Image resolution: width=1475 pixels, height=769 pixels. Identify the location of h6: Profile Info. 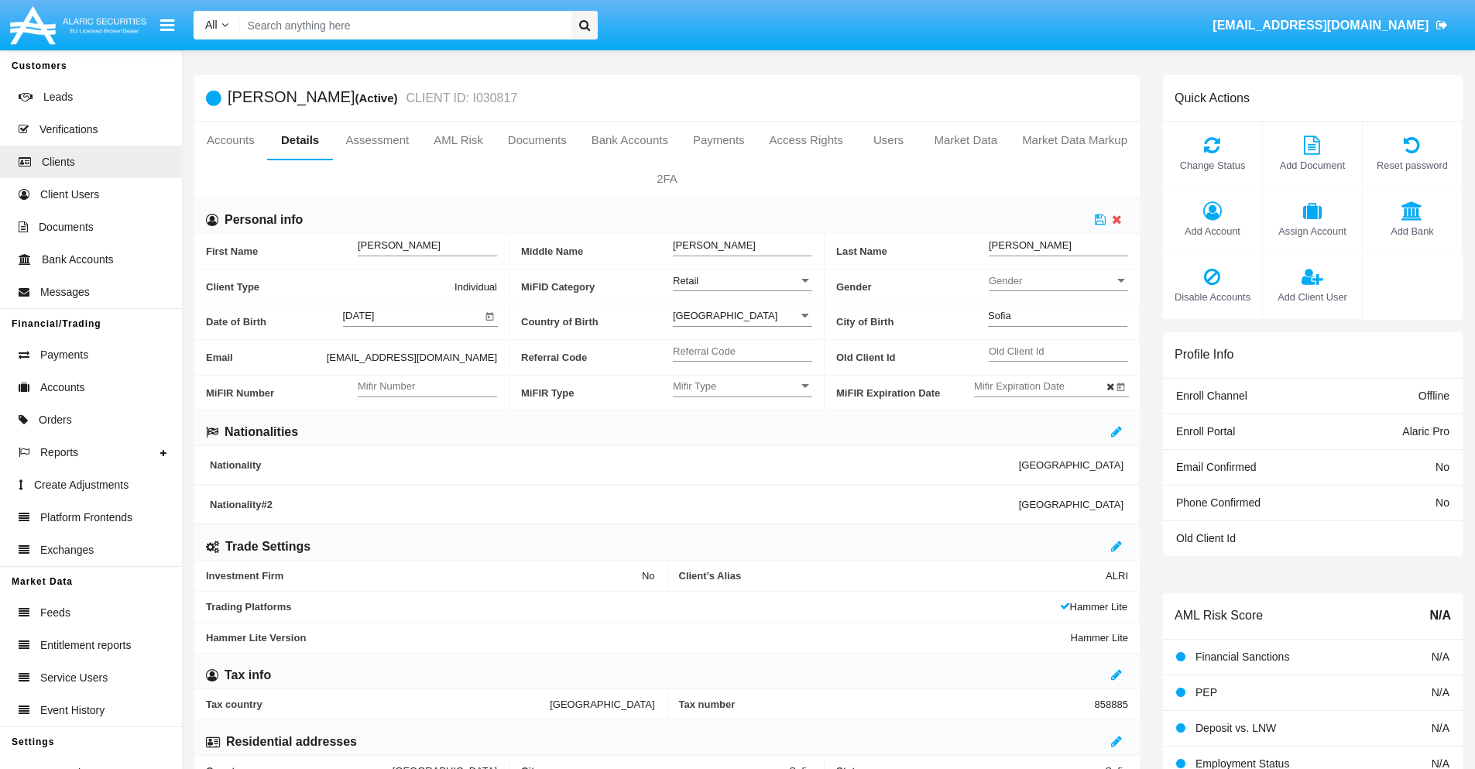
(1204, 354).